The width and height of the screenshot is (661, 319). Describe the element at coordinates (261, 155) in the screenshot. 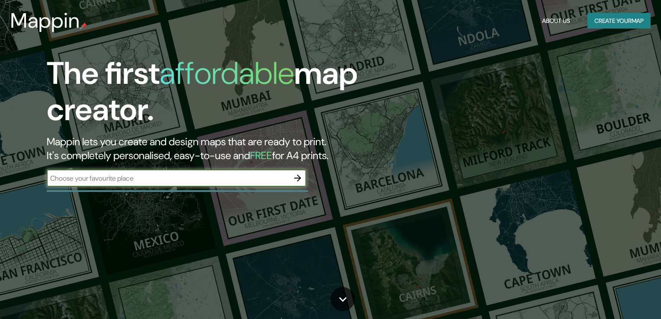

I see `h5: FREE` at that location.